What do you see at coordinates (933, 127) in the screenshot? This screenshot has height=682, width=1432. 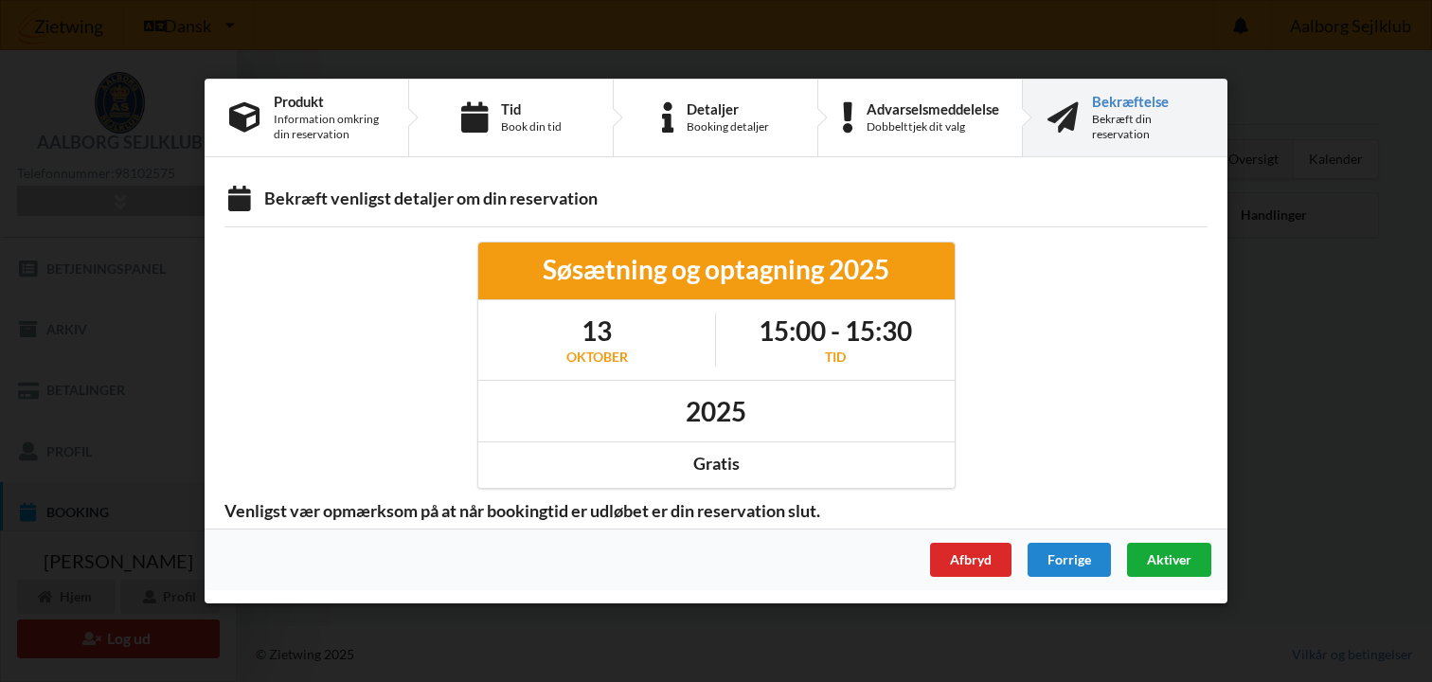 I see `div: Dobbelttjek dit valg` at bounding box center [933, 127].